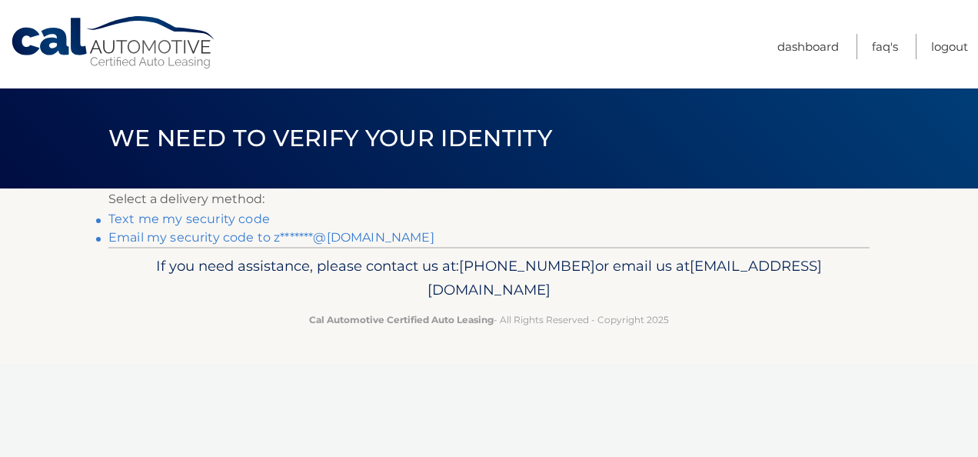 The height and width of the screenshot is (457, 978). Describe the element at coordinates (885, 46) in the screenshot. I see `a: FAQ's` at that location.